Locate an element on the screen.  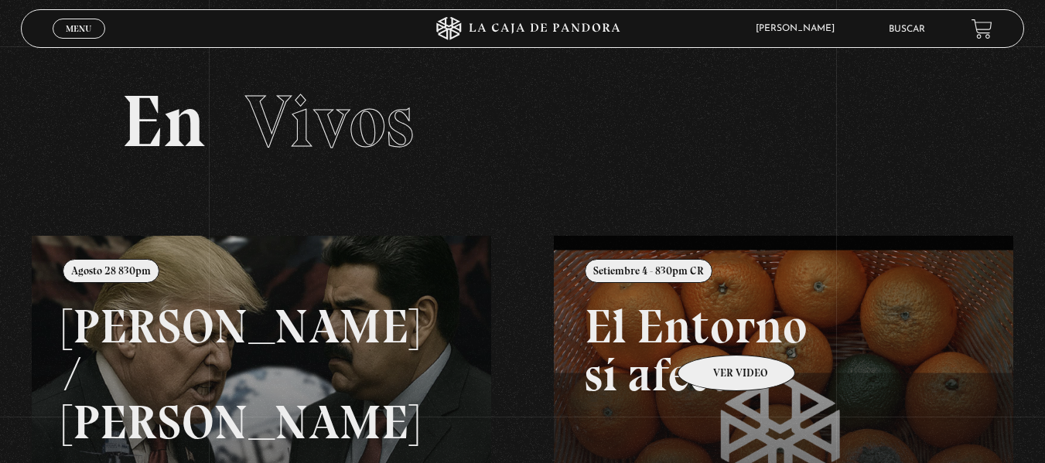
span: Vivos is located at coordinates (329, 121).